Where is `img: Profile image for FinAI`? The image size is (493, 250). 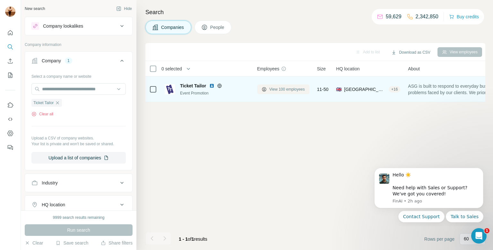 img: Profile image for FinAI is located at coordinates (20, 16).